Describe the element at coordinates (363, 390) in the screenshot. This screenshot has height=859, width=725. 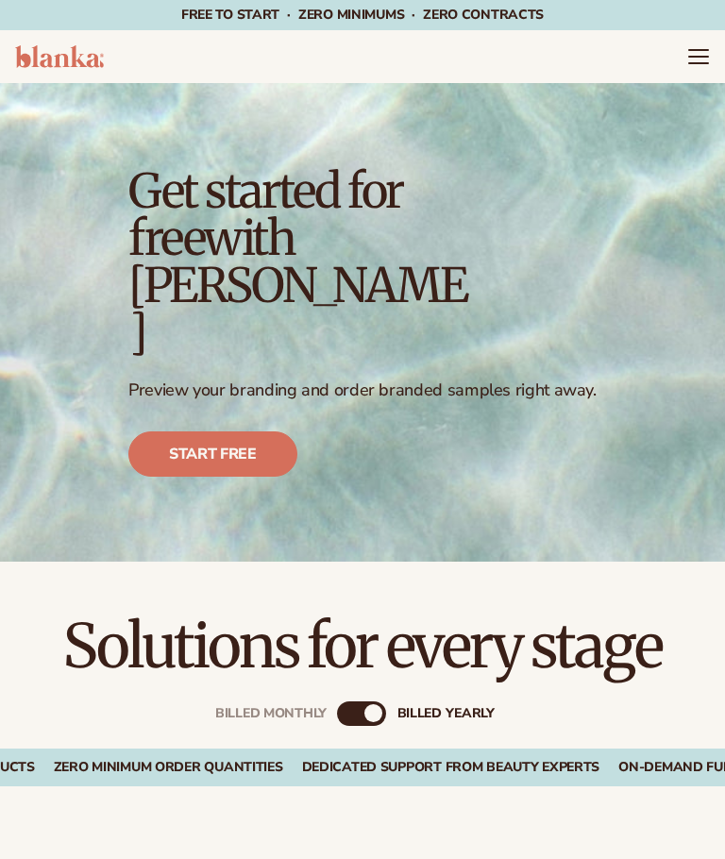
I see `p: Preview your branding and order branded samples right away.` at that location.